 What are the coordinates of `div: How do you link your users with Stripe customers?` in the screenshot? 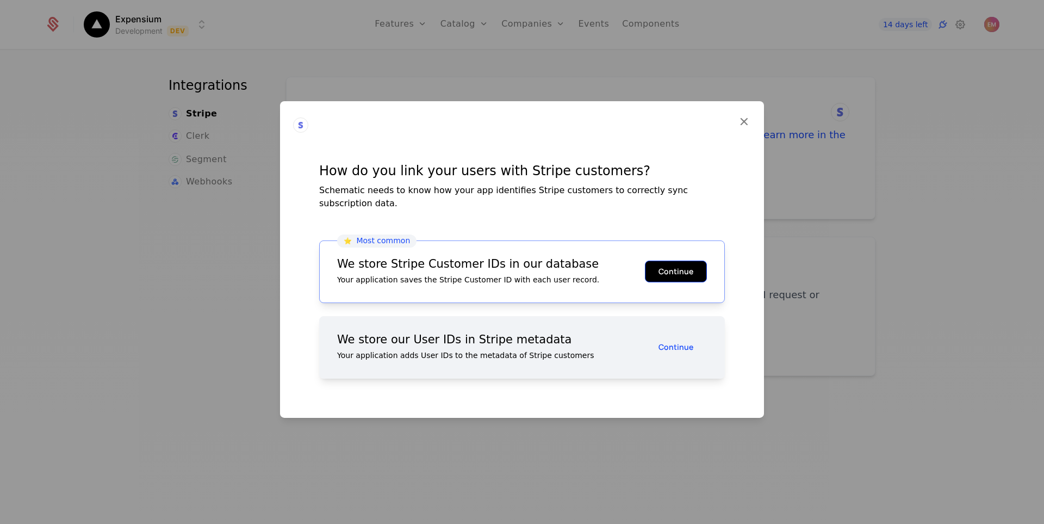 It's located at (522, 170).